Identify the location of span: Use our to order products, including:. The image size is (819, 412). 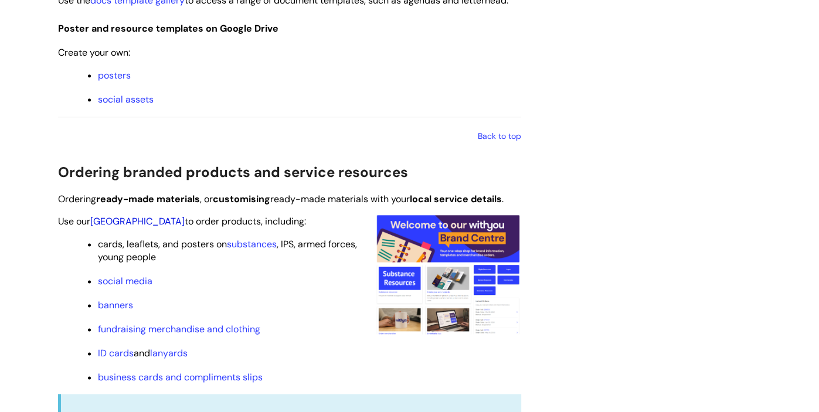
(182, 221).